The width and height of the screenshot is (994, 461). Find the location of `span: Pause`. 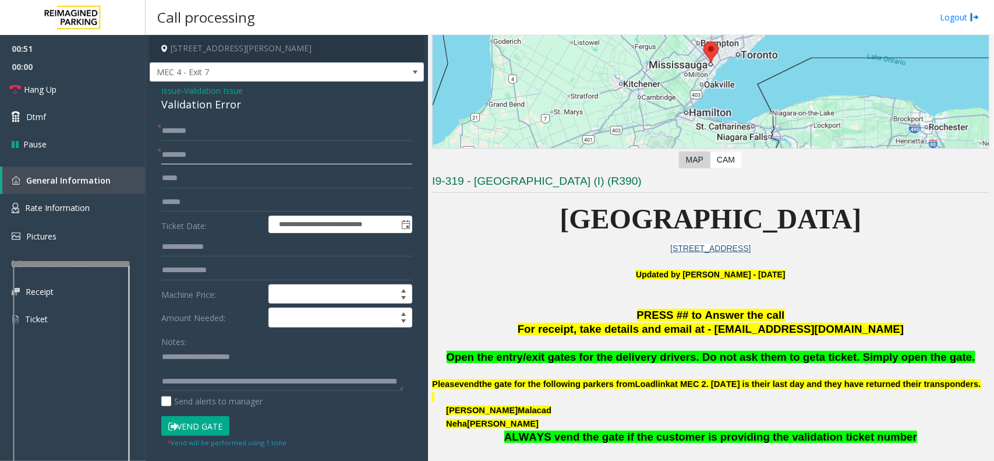

span: Pause is located at coordinates (35, 144).